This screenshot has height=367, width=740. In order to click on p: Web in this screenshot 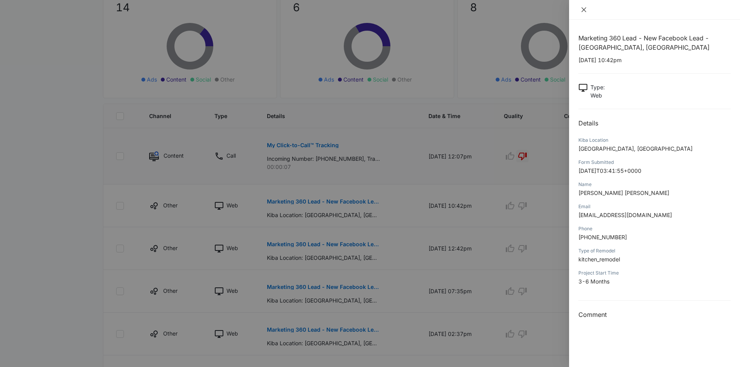, I will do `click(597, 95)`.